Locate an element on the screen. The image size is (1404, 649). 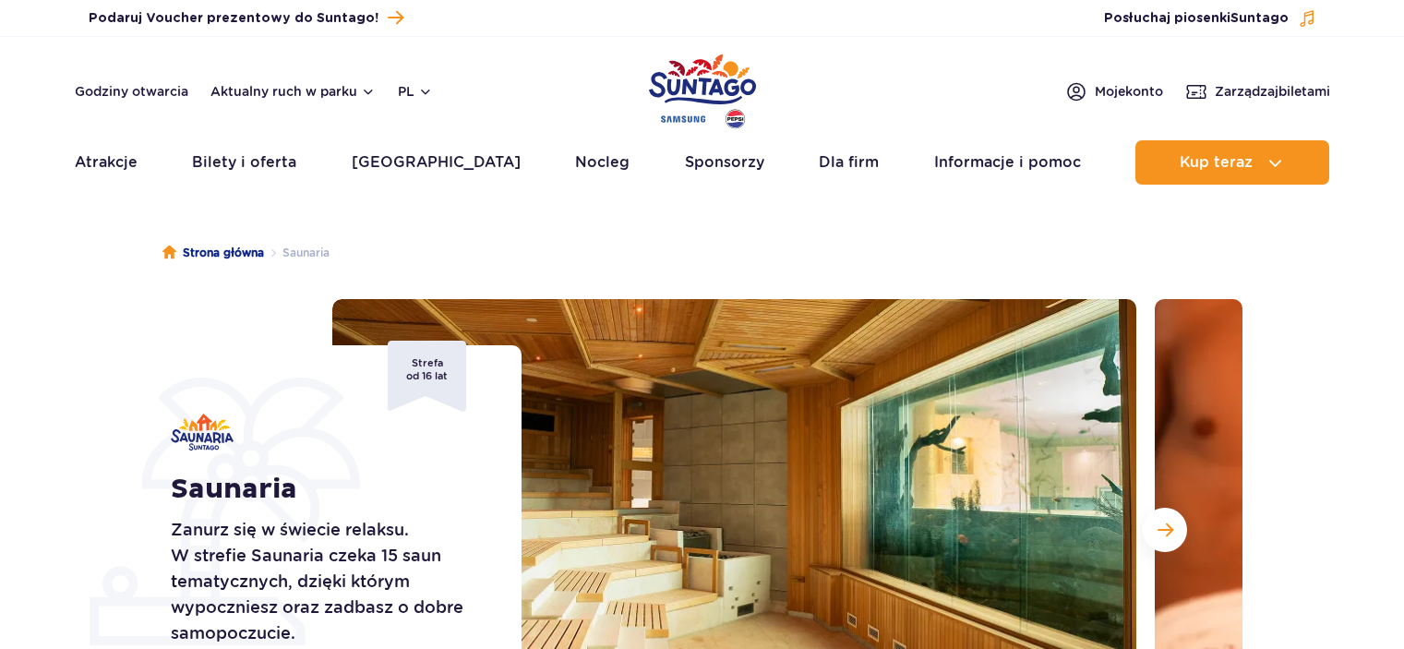
a: Sponsorzy is located at coordinates (725, 162).